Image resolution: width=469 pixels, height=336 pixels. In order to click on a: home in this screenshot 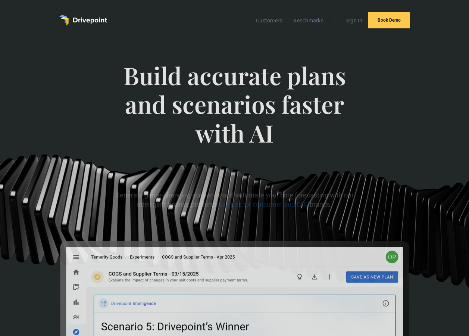, I will do `click(83, 20)`.